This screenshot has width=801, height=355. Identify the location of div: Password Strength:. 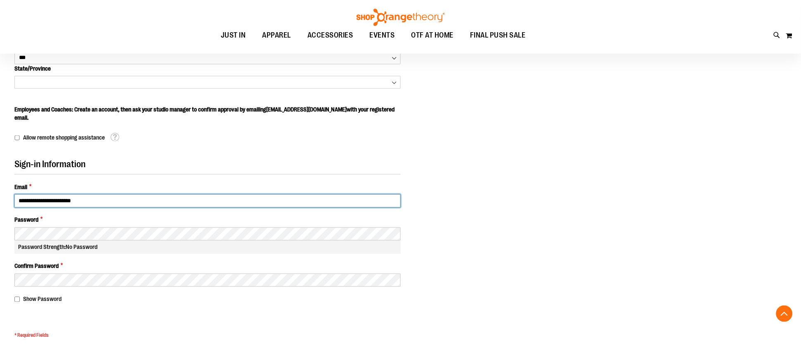
(208, 247).